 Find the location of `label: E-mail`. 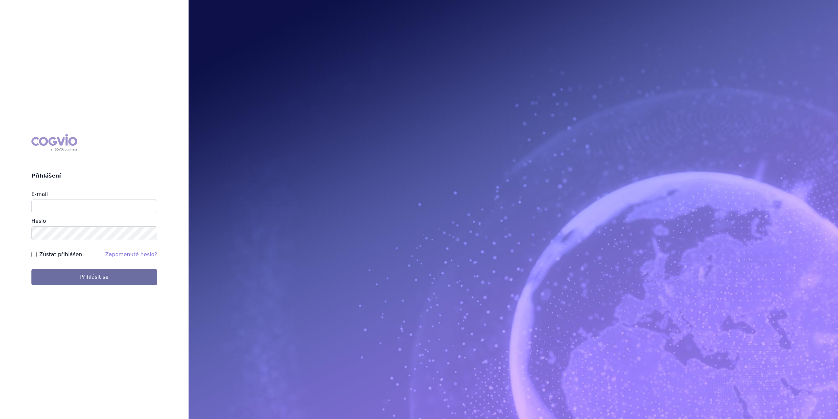

label: E-mail is located at coordinates (40, 194).